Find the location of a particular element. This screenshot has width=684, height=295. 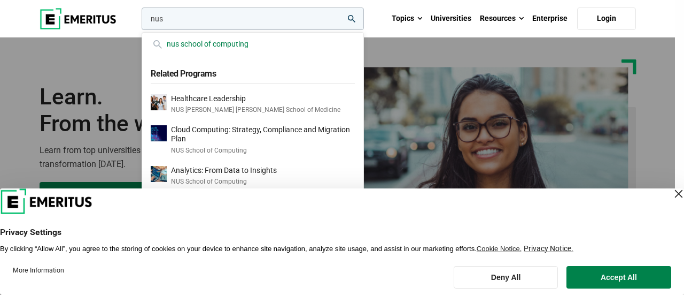

img: Healthcare Leadership is located at coordinates (159, 102).